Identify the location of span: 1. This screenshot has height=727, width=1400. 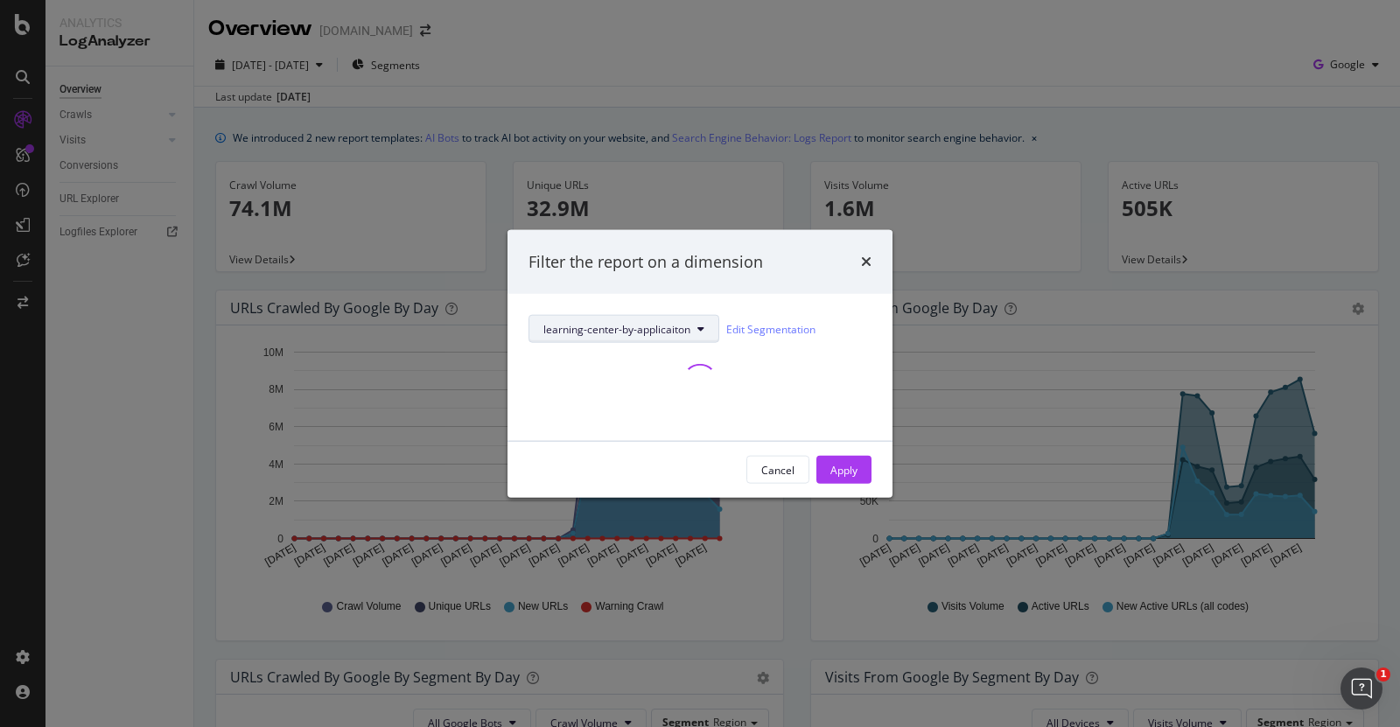
(1383, 674).